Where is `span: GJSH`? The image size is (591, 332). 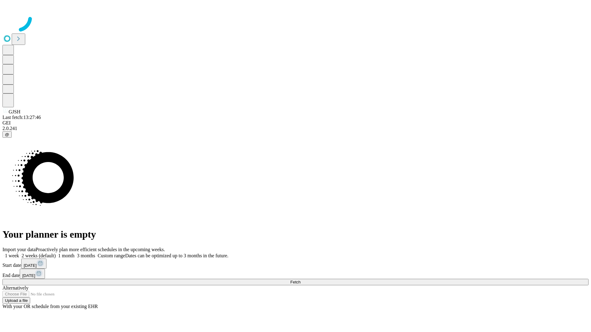
span: GJSH is located at coordinates (14, 112).